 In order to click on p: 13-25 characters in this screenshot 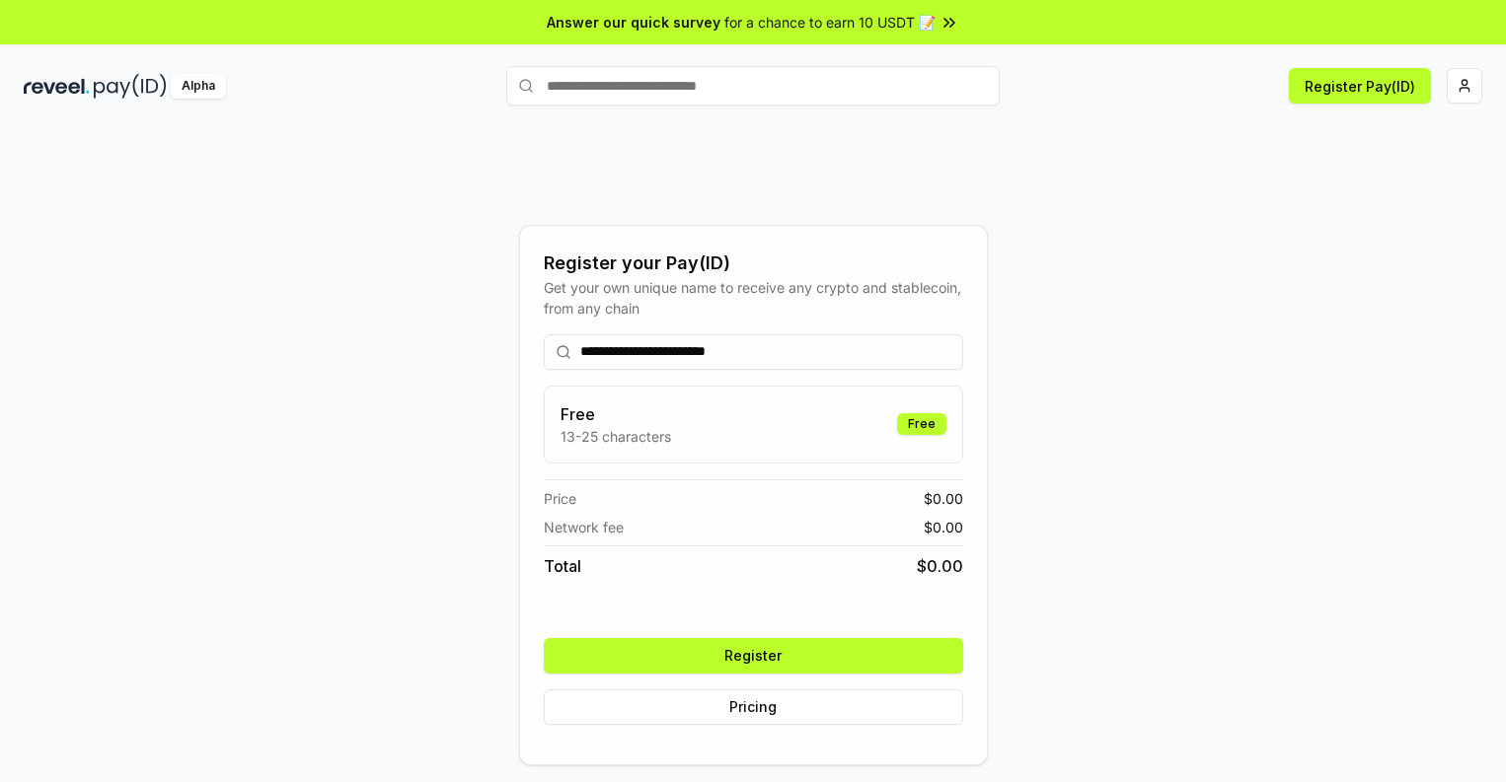, I will do `click(616, 436)`.